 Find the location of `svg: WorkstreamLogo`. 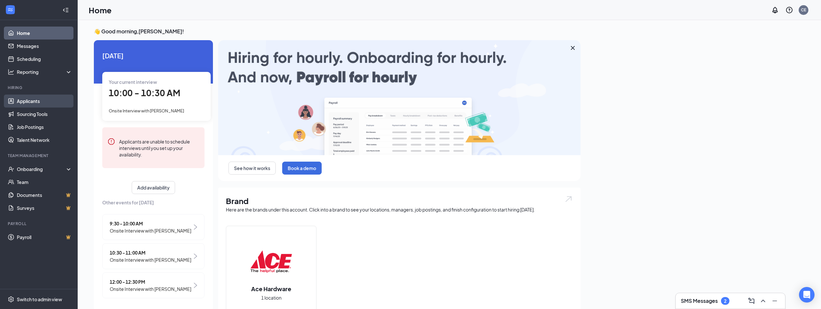

svg: WorkstreamLogo is located at coordinates (10, 10).